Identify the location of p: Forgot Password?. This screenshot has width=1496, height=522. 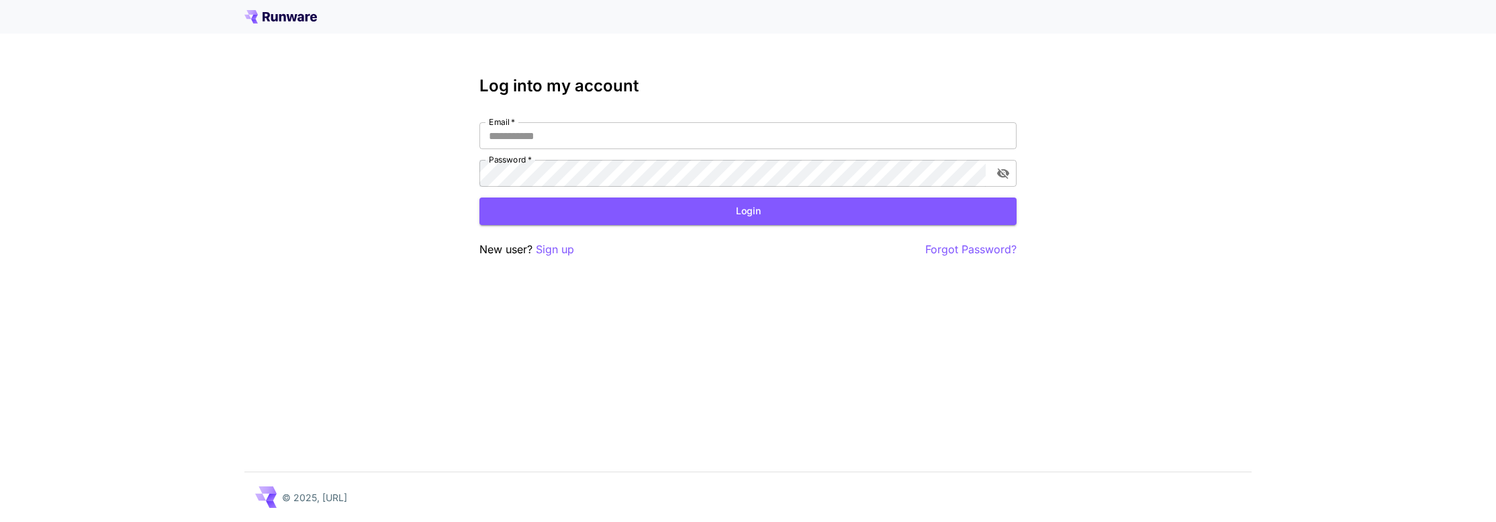
(971, 249).